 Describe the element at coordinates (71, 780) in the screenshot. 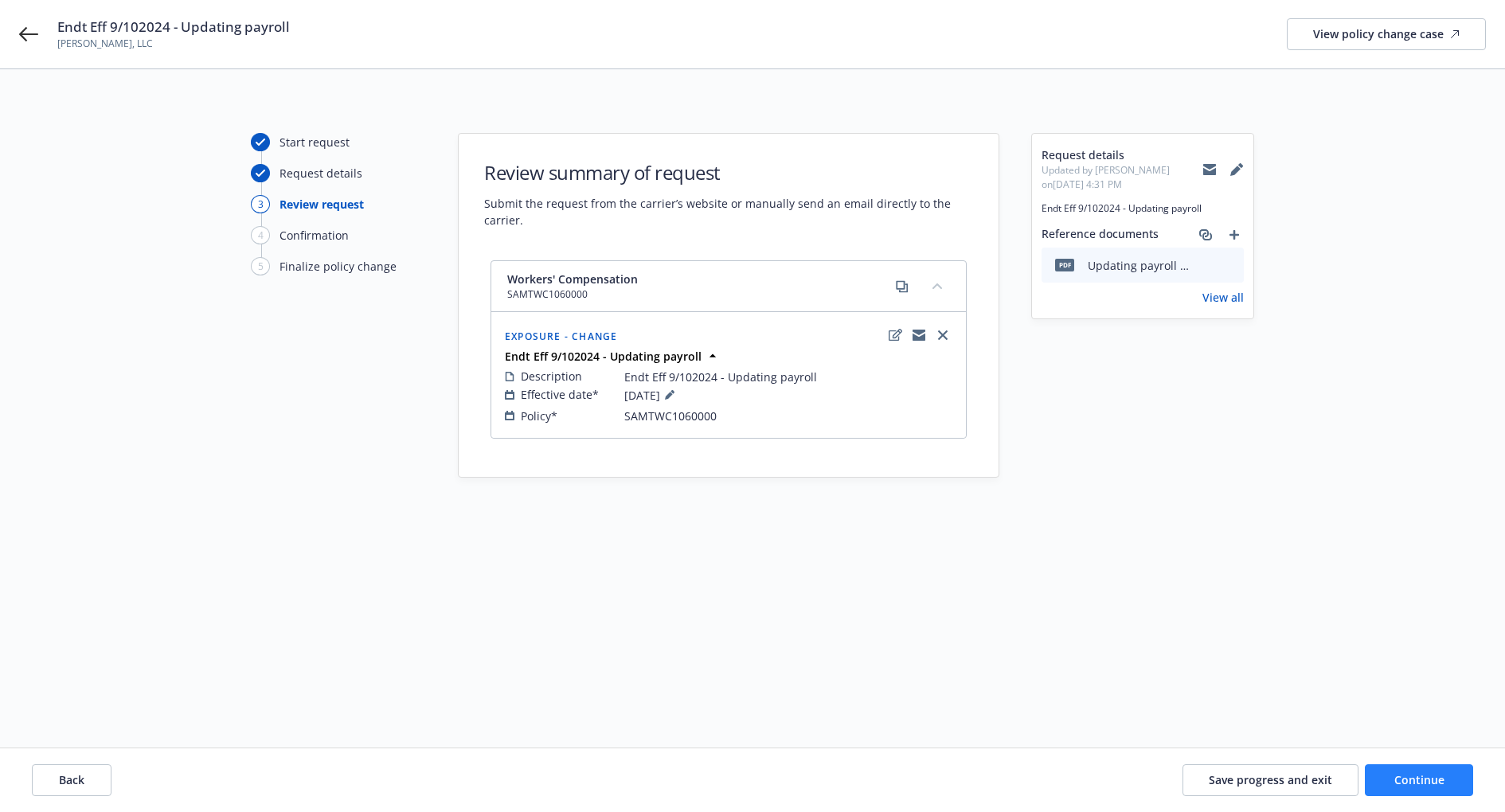

I see `span: Back` at that location.